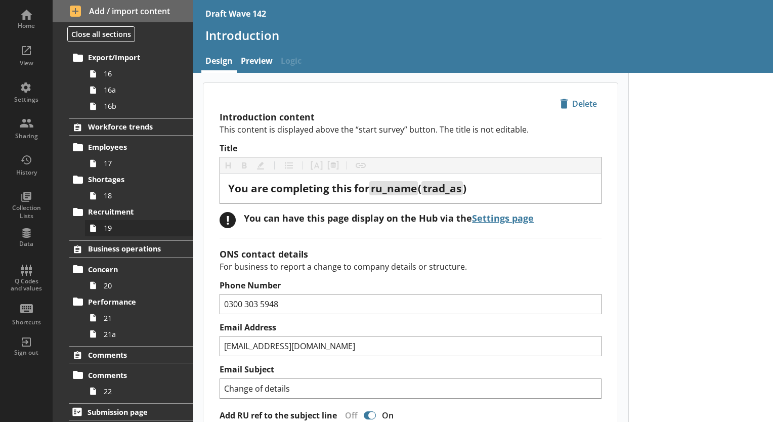 The height and width of the screenshot is (422, 773). Describe the element at coordinates (142, 90) in the screenshot. I see `span: 16a` at that location.